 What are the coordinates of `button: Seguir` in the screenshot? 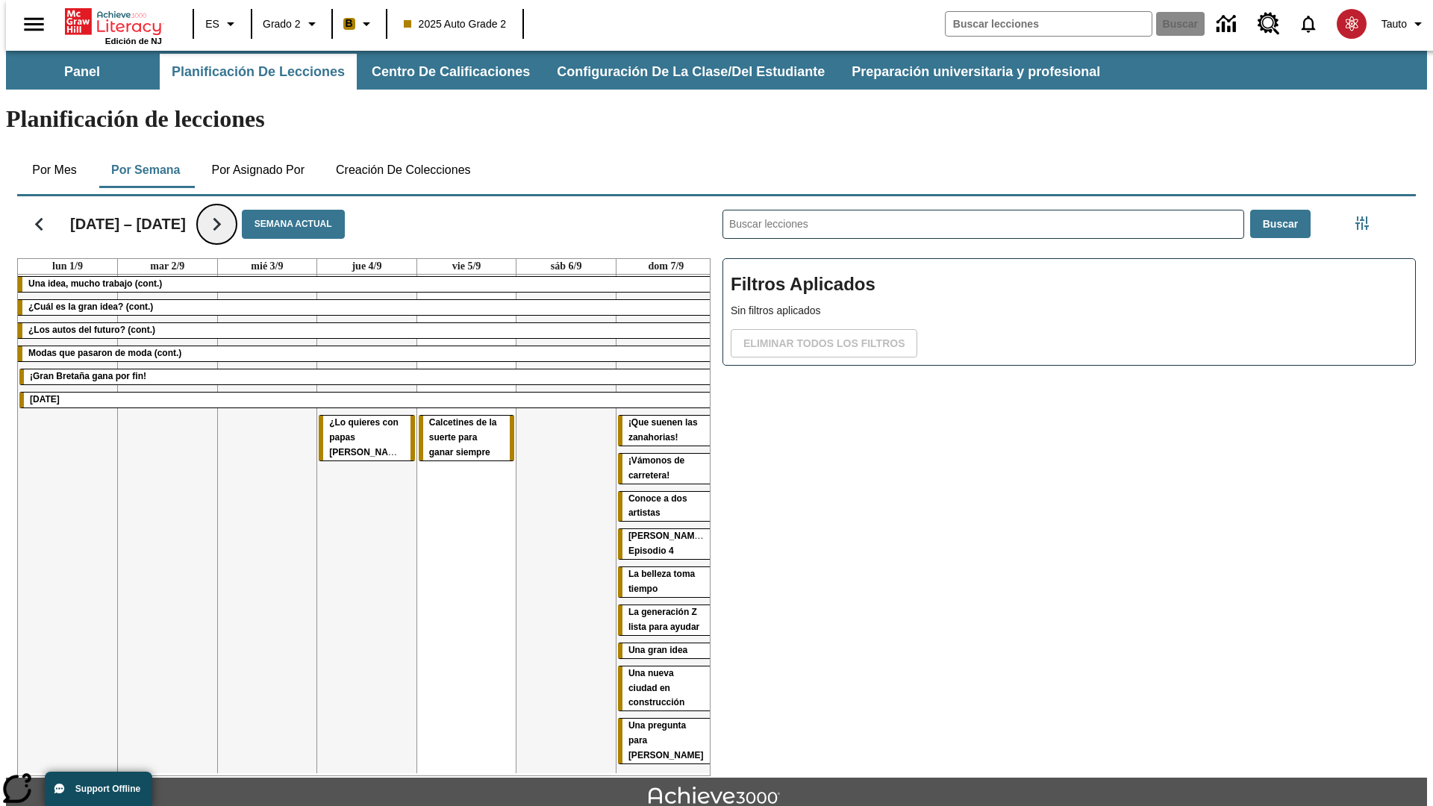 It's located at (216, 224).